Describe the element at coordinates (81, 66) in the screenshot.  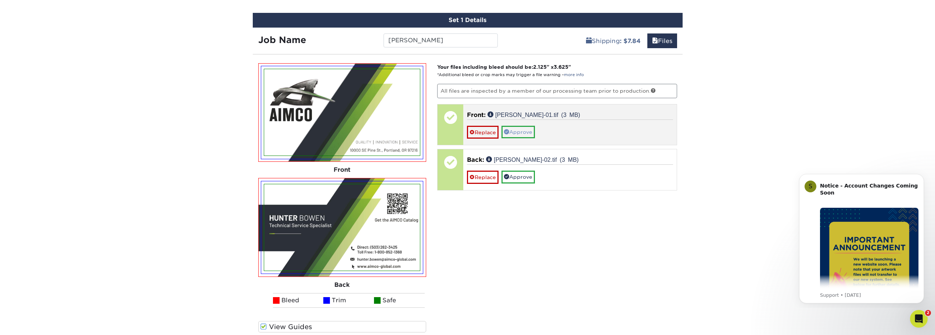
I see `div: Message content` at that location.